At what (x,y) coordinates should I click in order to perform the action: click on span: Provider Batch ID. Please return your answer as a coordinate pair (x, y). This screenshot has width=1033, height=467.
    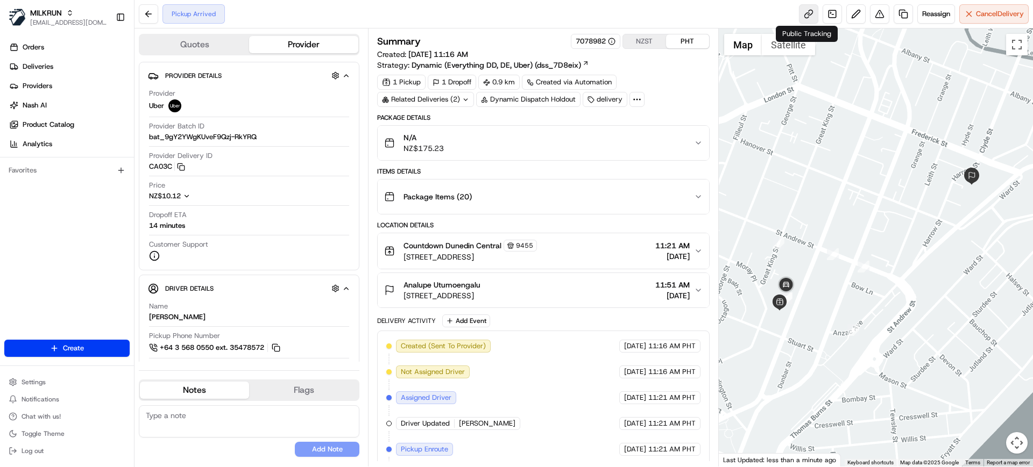
    Looking at the image, I should click on (176, 126).